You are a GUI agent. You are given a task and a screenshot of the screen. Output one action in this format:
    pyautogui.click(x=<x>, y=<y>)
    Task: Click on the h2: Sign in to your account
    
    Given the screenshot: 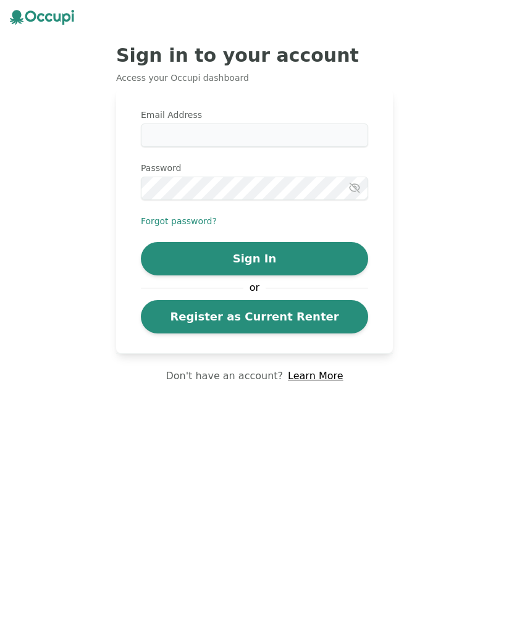 What is the action you would take?
    pyautogui.click(x=254, y=56)
    